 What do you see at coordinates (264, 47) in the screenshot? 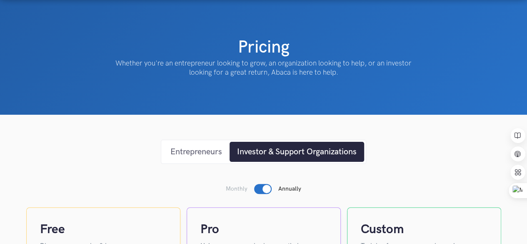
I see `h1: Pricing` at bounding box center [264, 47].